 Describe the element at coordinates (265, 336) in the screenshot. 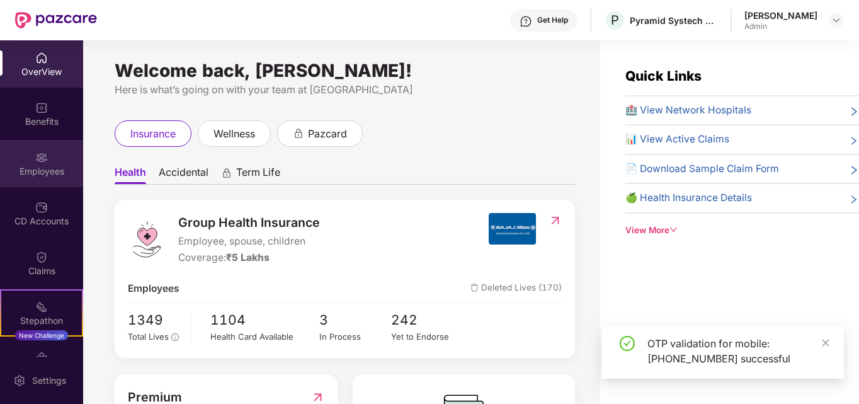

I see `div: Health Card Available` at that location.